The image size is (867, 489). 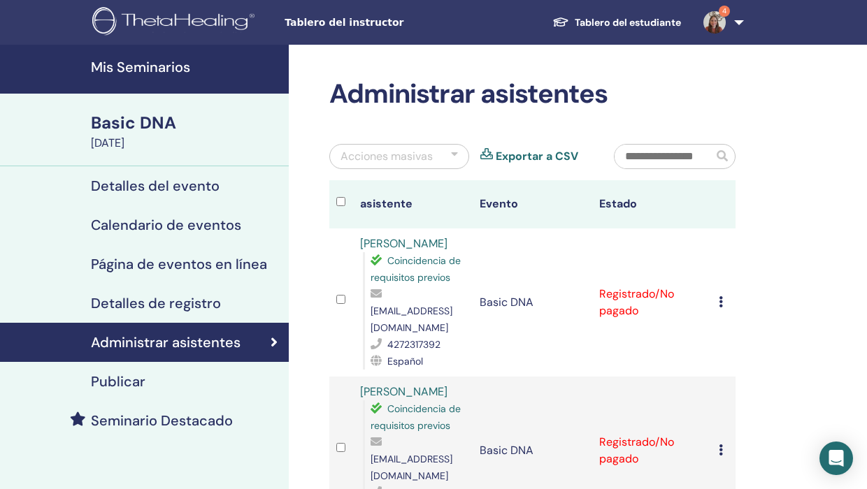 I want to click on h4: Detalles de registro, so click(x=156, y=303).